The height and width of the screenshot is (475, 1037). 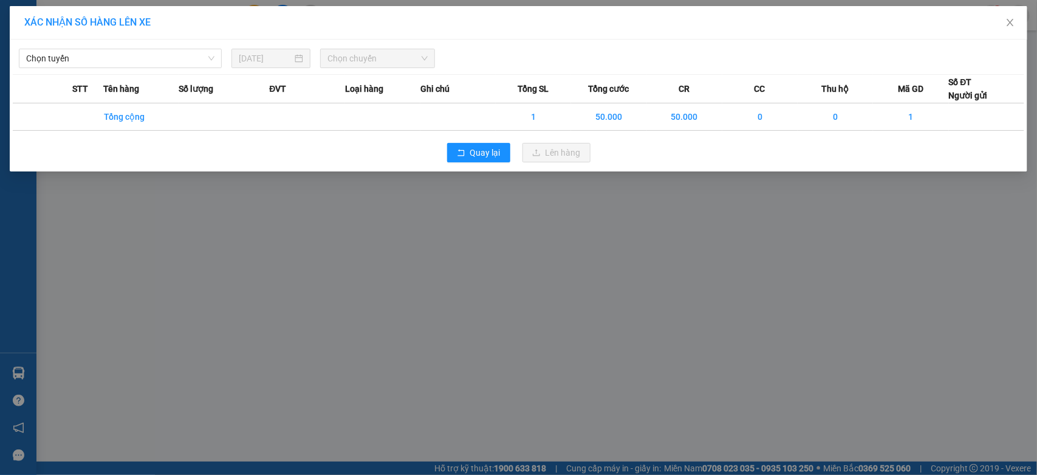 I want to click on span: Tên hàng, so click(x=121, y=89).